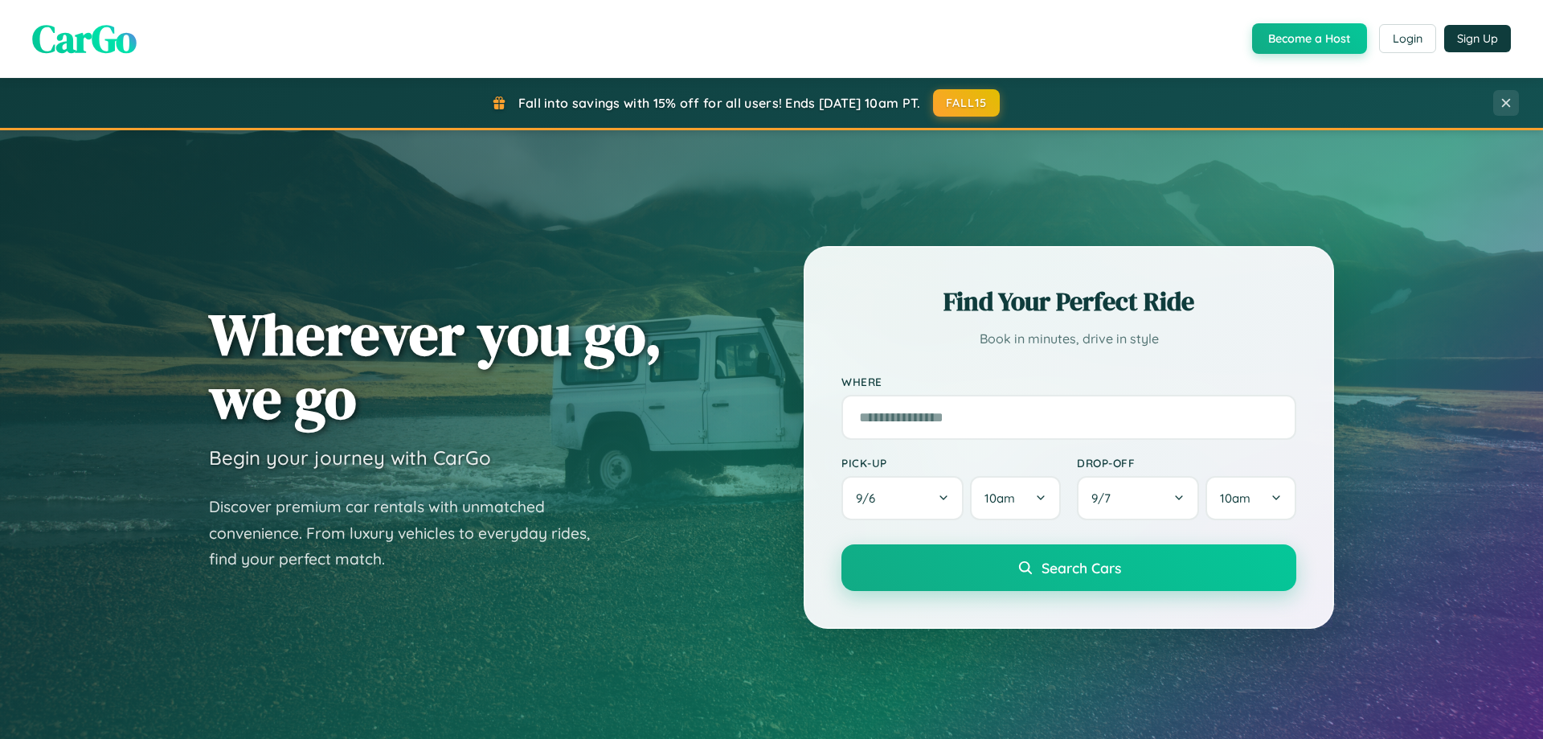 This screenshot has width=1543, height=739. I want to click on button: Sign Up, so click(1477, 39).